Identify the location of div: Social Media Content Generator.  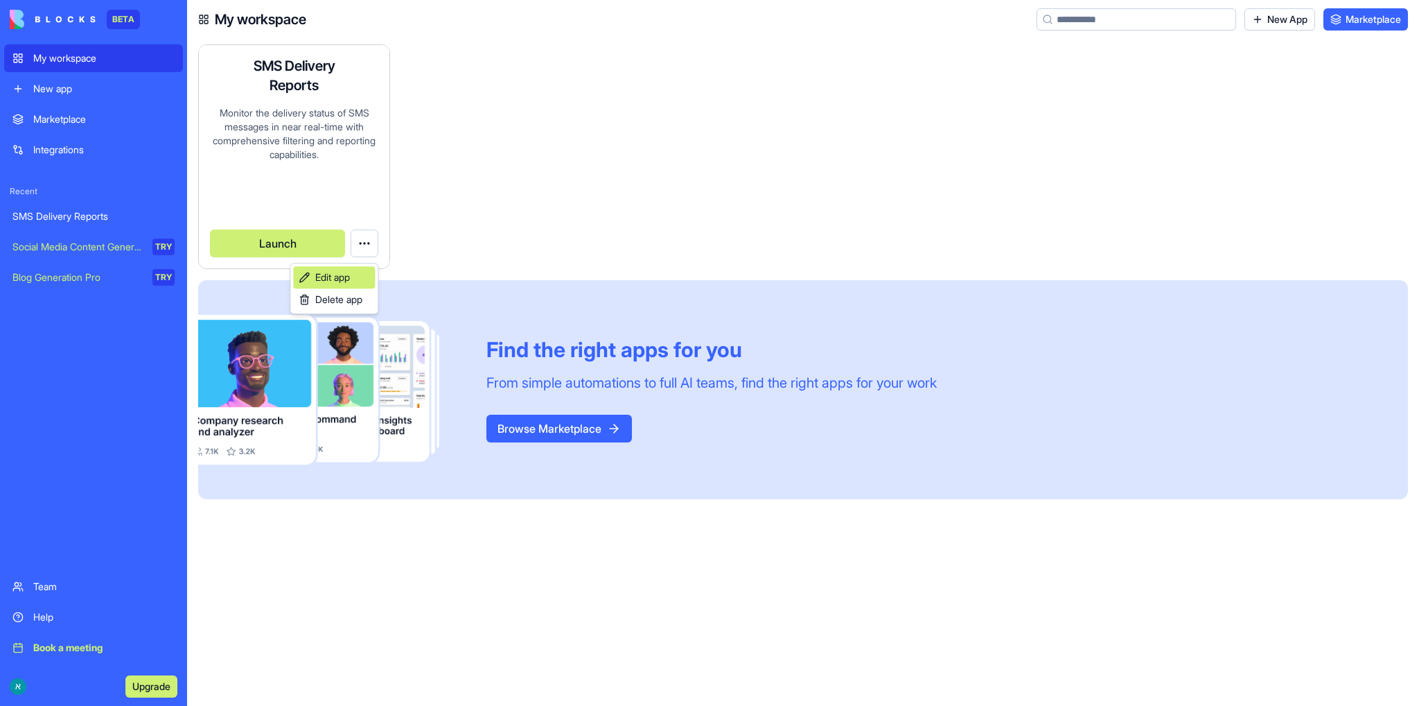
(78, 247).